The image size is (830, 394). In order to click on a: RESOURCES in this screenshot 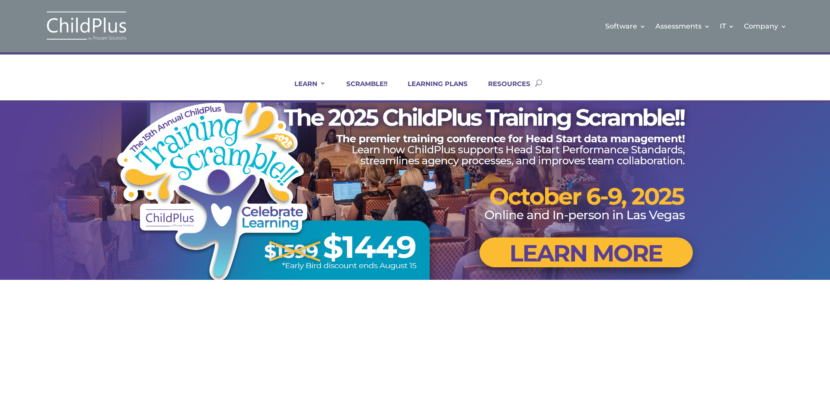, I will do `click(503, 90)`.